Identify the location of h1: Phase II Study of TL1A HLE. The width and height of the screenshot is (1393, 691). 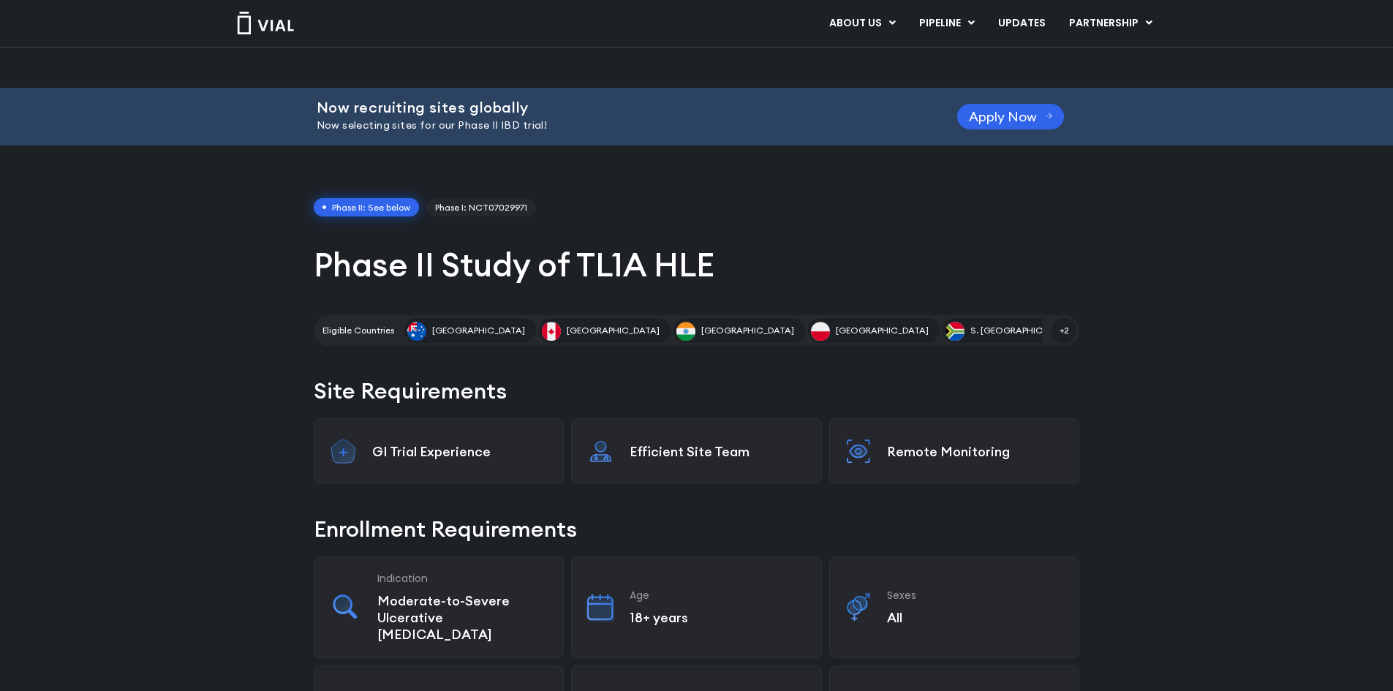
(696, 265).